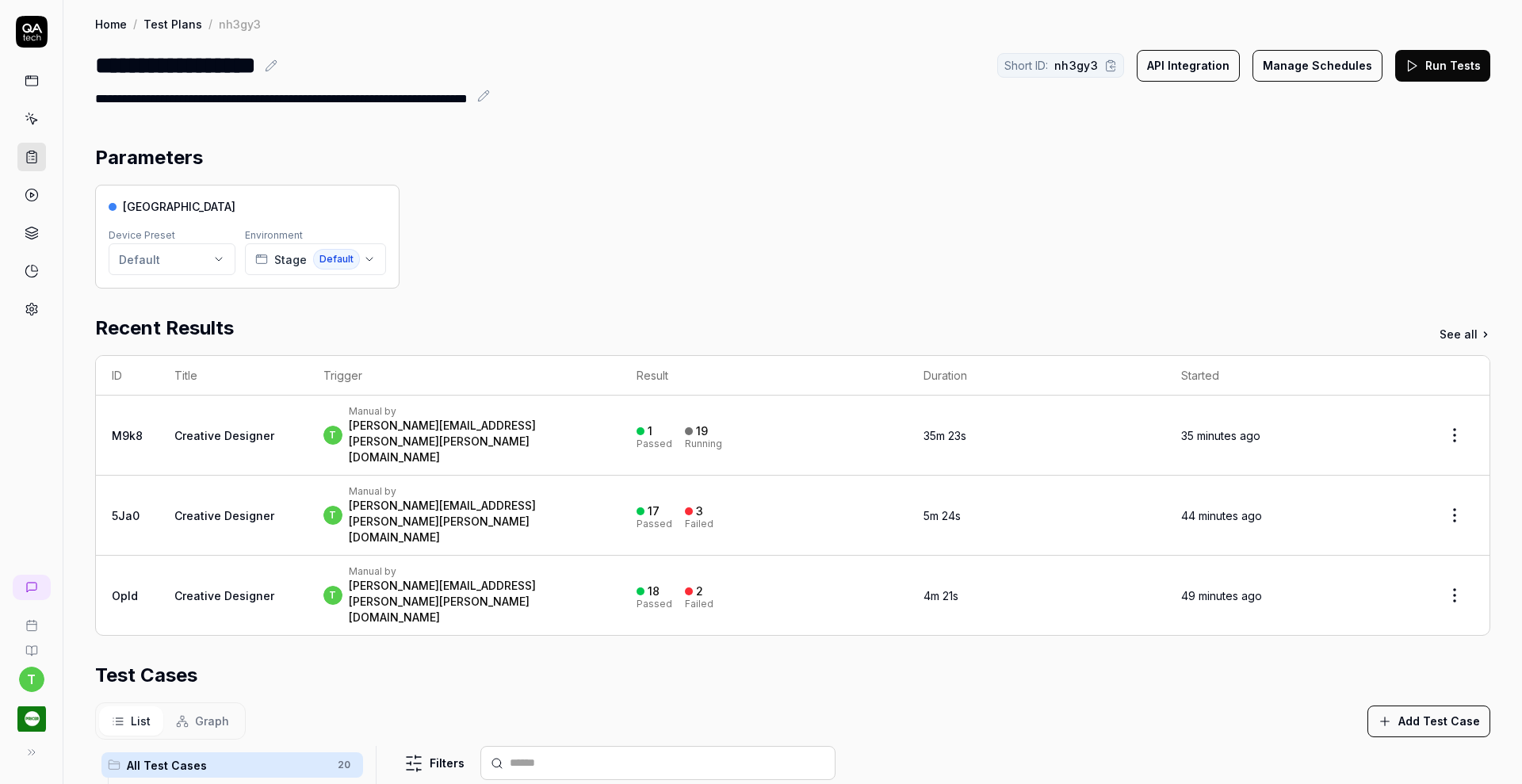 The height and width of the screenshot is (784, 1522). Describe the element at coordinates (202, 720) in the screenshot. I see `button: Graph` at that location.